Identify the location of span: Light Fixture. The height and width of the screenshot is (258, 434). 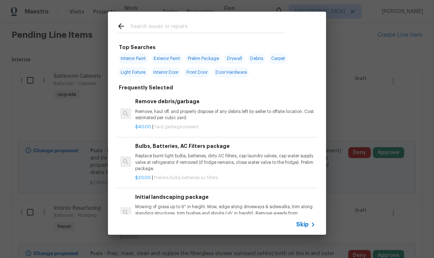
(133, 72).